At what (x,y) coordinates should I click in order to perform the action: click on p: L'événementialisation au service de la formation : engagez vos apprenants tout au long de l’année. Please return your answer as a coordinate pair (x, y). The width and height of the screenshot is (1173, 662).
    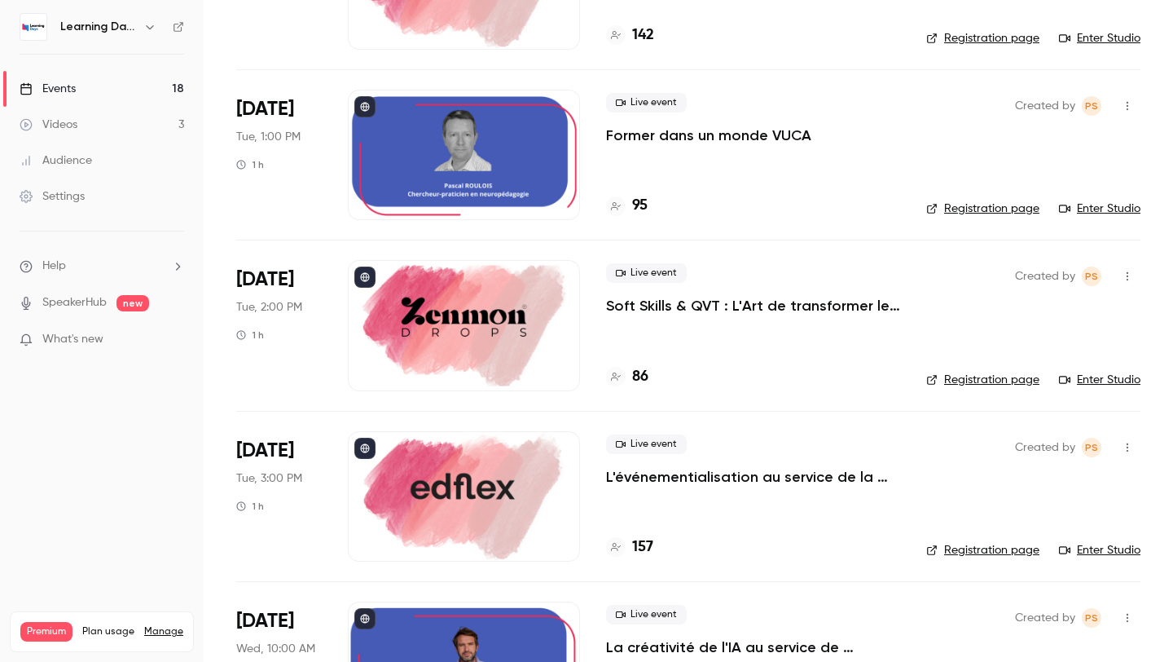
    Looking at the image, I should click on (753, 477).